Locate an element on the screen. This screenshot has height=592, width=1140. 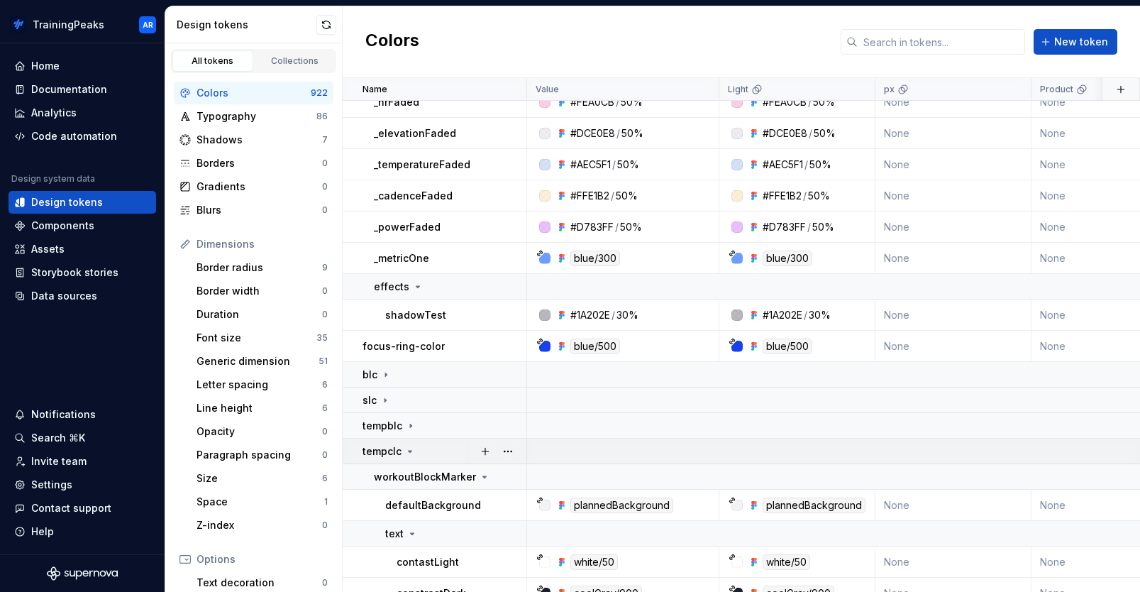
div: All tokens is located at coordinates (213, 61).